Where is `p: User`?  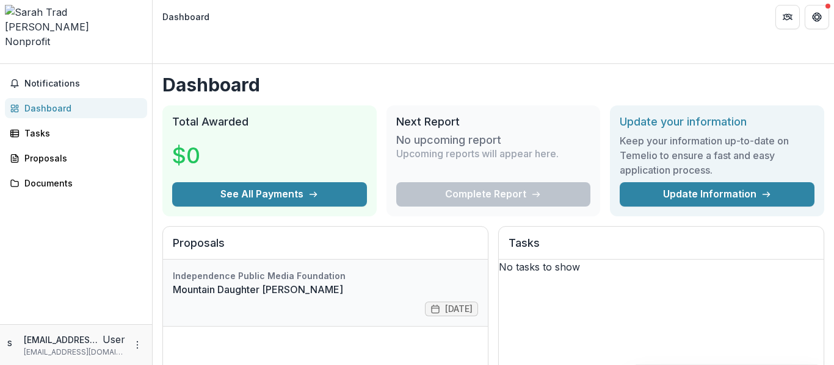
p: User is located at coordinates (113, 340).